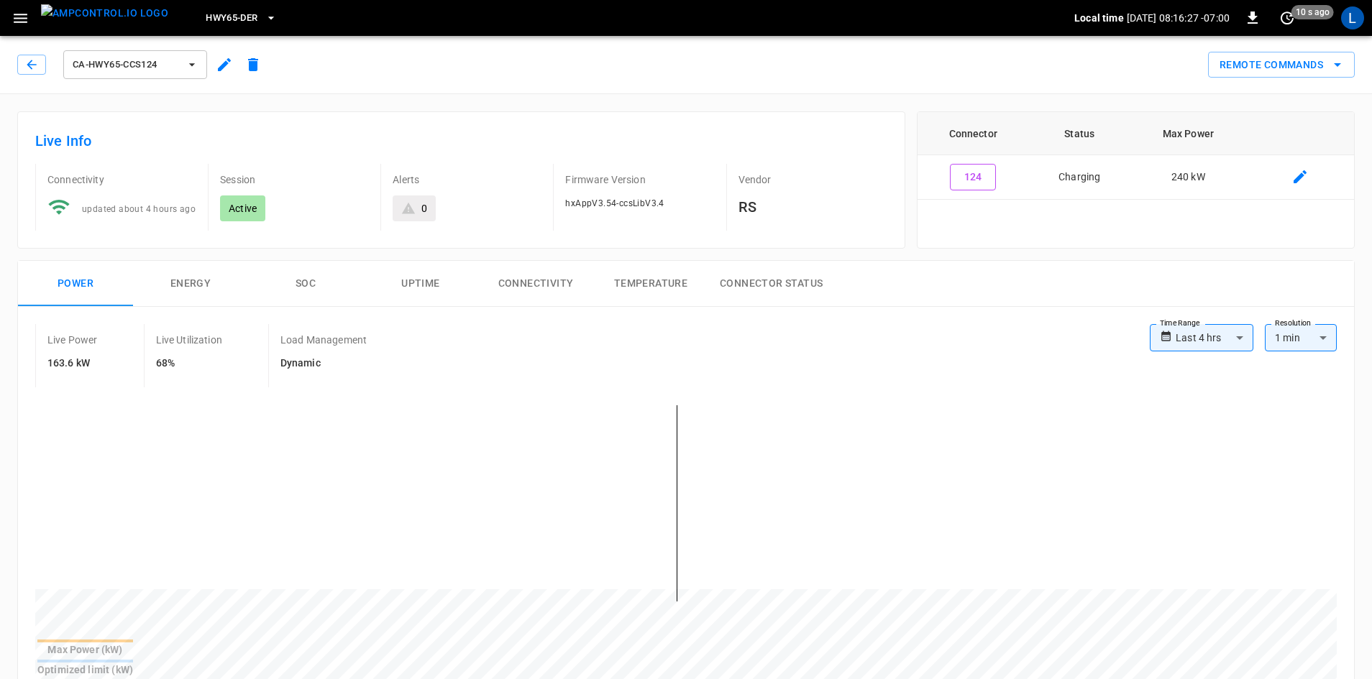  Describe the element at coordinates (324, 364) in the screenshot. I see `h6: Dynamic` at that location.